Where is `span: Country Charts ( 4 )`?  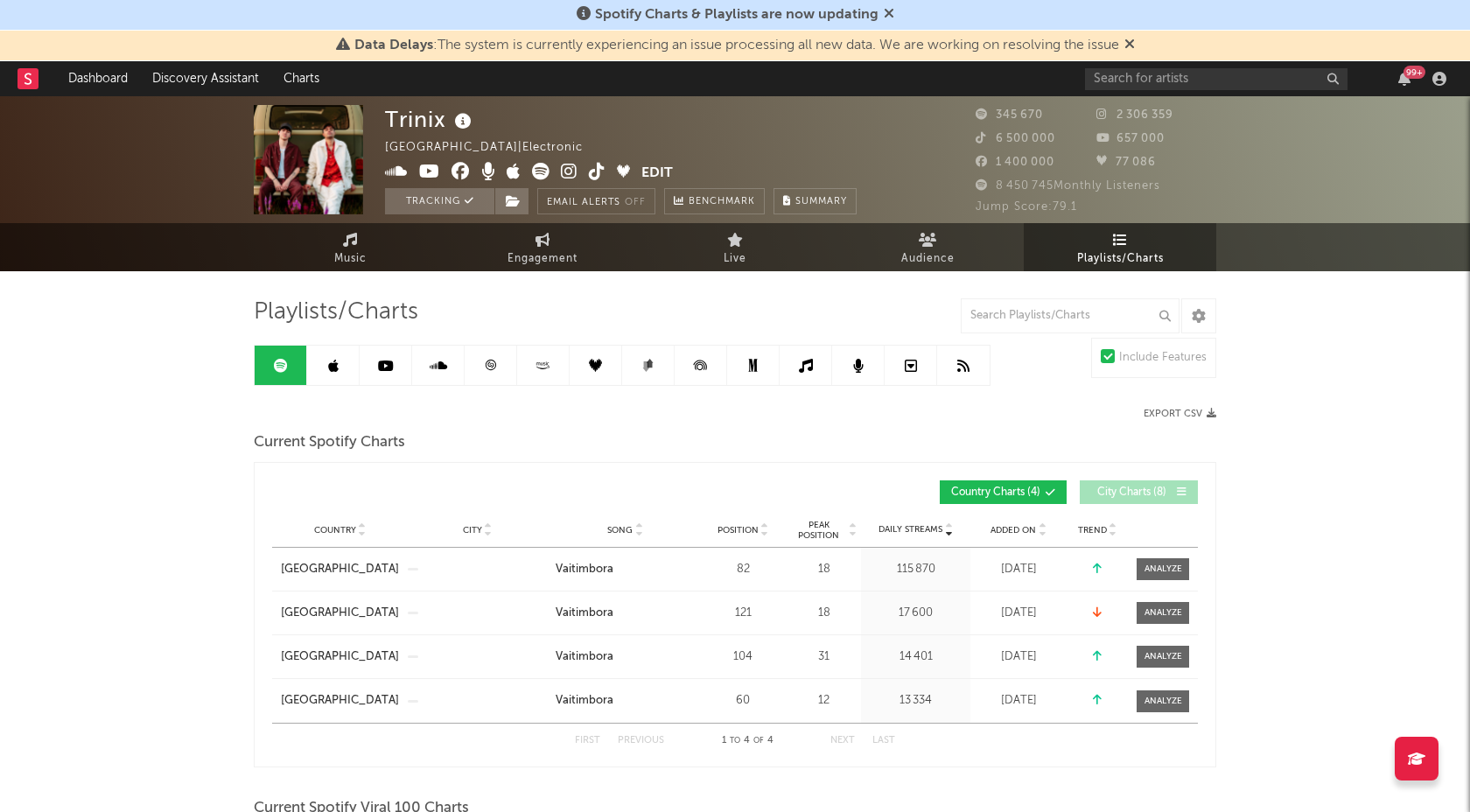
span: Country Charts ( 4 ) is located at coordinates (996, 492).